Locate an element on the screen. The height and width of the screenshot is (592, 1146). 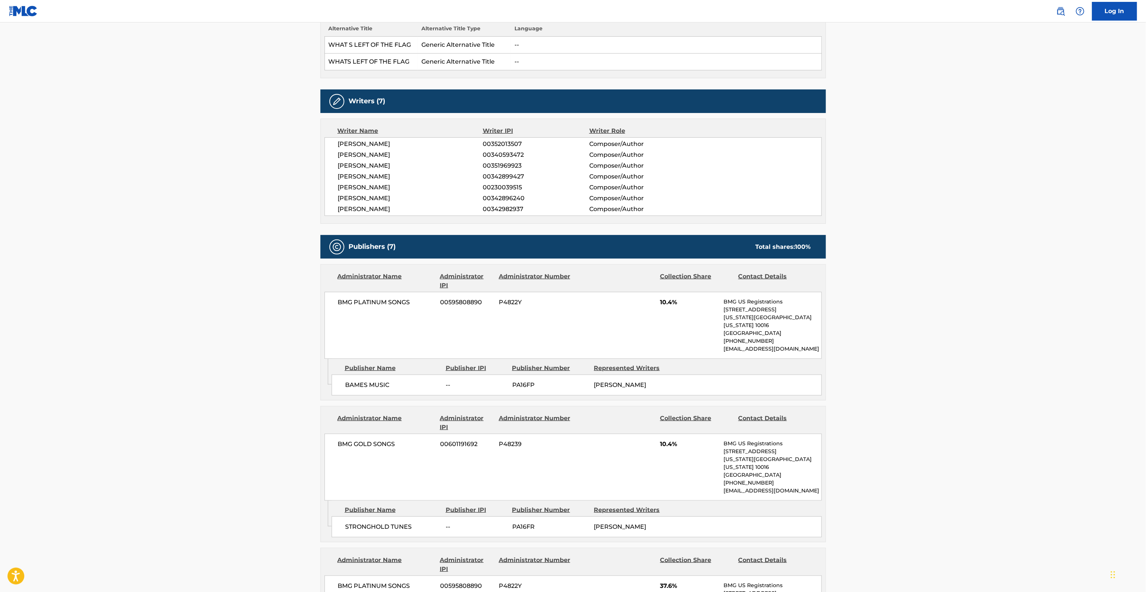
img: MLC Logo is located at coordinates (23, 11).